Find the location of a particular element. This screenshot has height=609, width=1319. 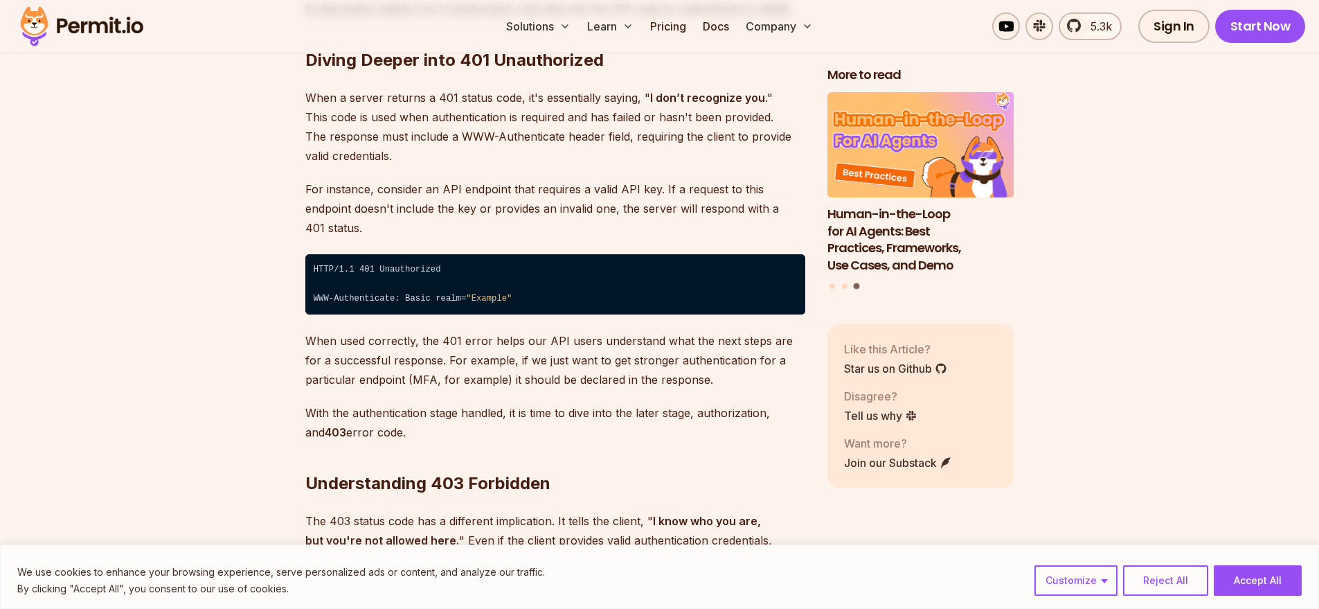

h2: Understanding 403 Forbidden is located at coordinates (555, 456).